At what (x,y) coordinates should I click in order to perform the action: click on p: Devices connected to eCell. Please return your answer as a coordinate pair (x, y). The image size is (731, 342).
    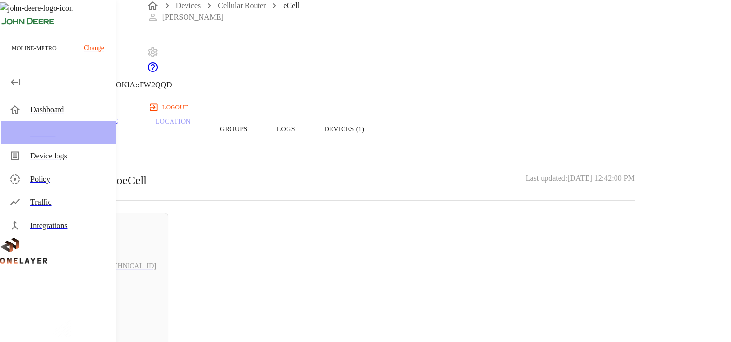
    Looking at the image, I should click on (85, 180).